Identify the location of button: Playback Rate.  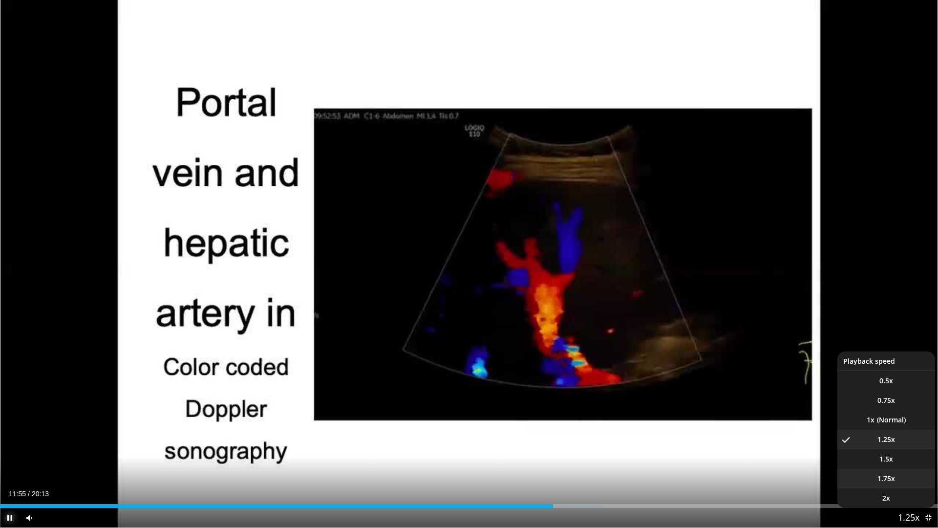
(909, 517).